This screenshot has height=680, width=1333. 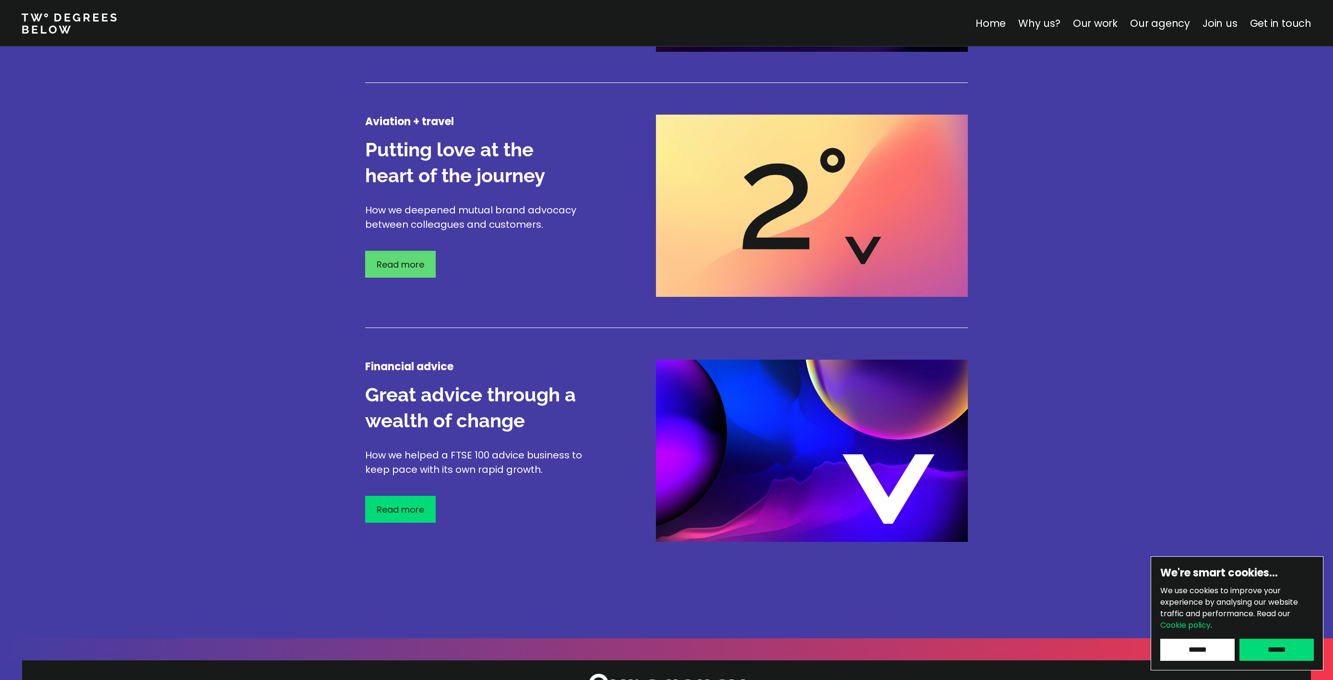 What do you see at coordinates (1237, 573) in the screenshot?
I see `h6: We're smart cookies…` at bounding box center [1237, 573].